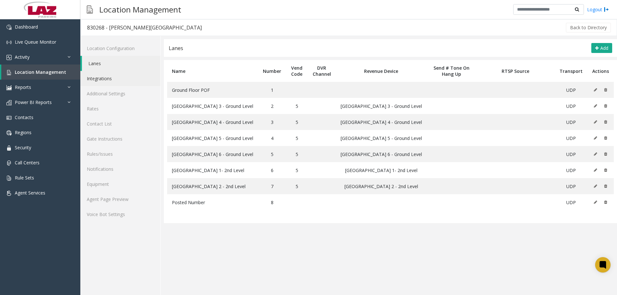 This screenshot has height=295, width=617. I want to click on th: RTSP Source, so click(516, 71).